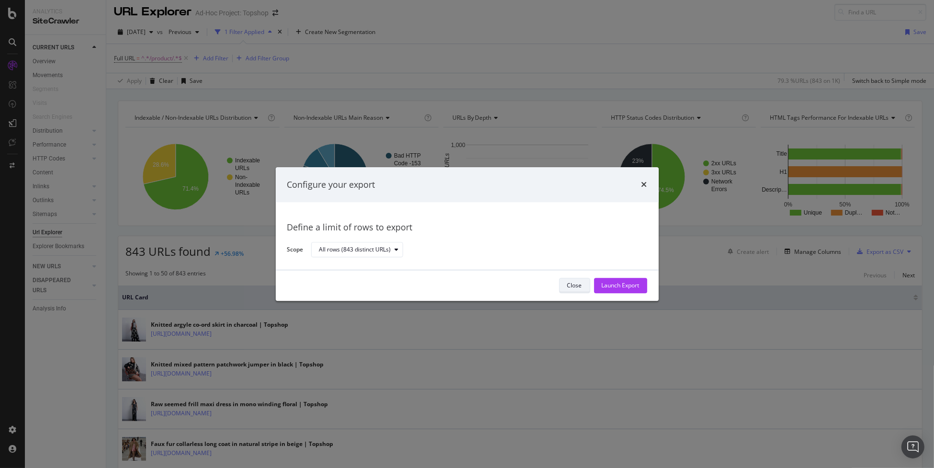 The image size is (934, 468). I want to click on div: All rows (843 distinct URLs), so click(355, 250).